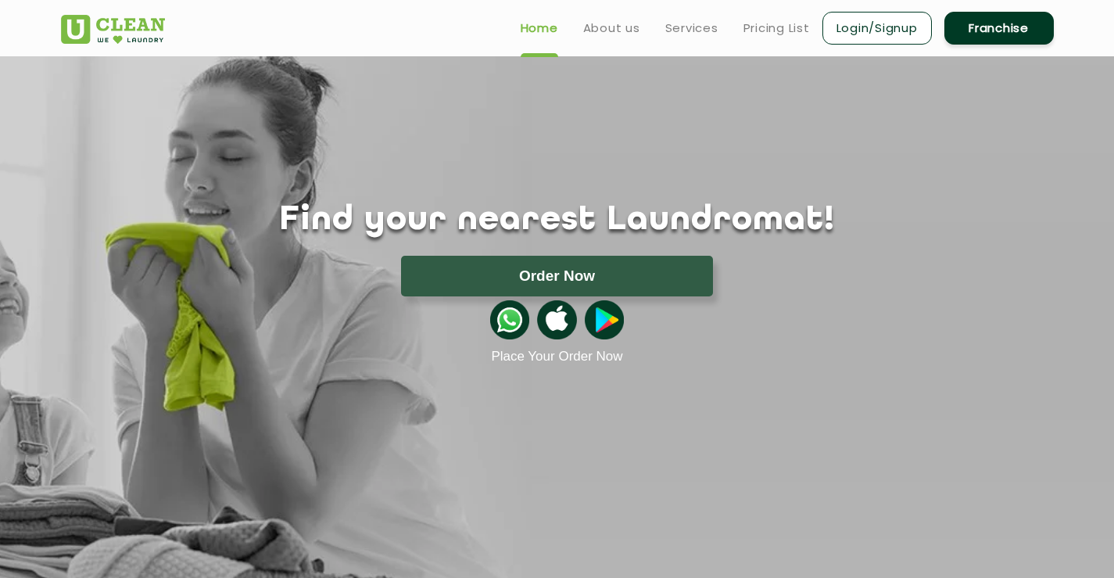 The height and width of the screenshot is (578, 1114). I want to click on a: Services, so click(692, 28).